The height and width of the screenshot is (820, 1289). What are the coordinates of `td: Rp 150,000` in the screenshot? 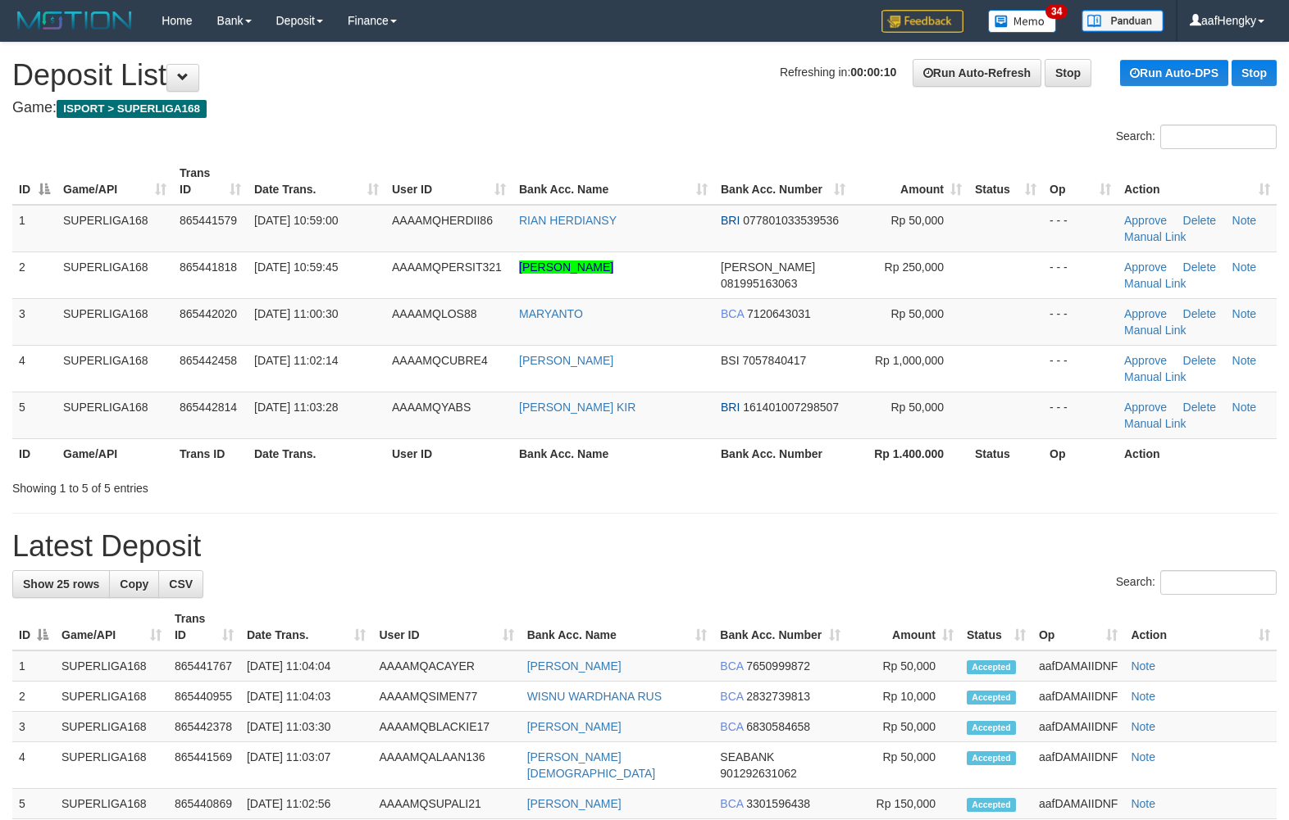 It's located at (903, 804).